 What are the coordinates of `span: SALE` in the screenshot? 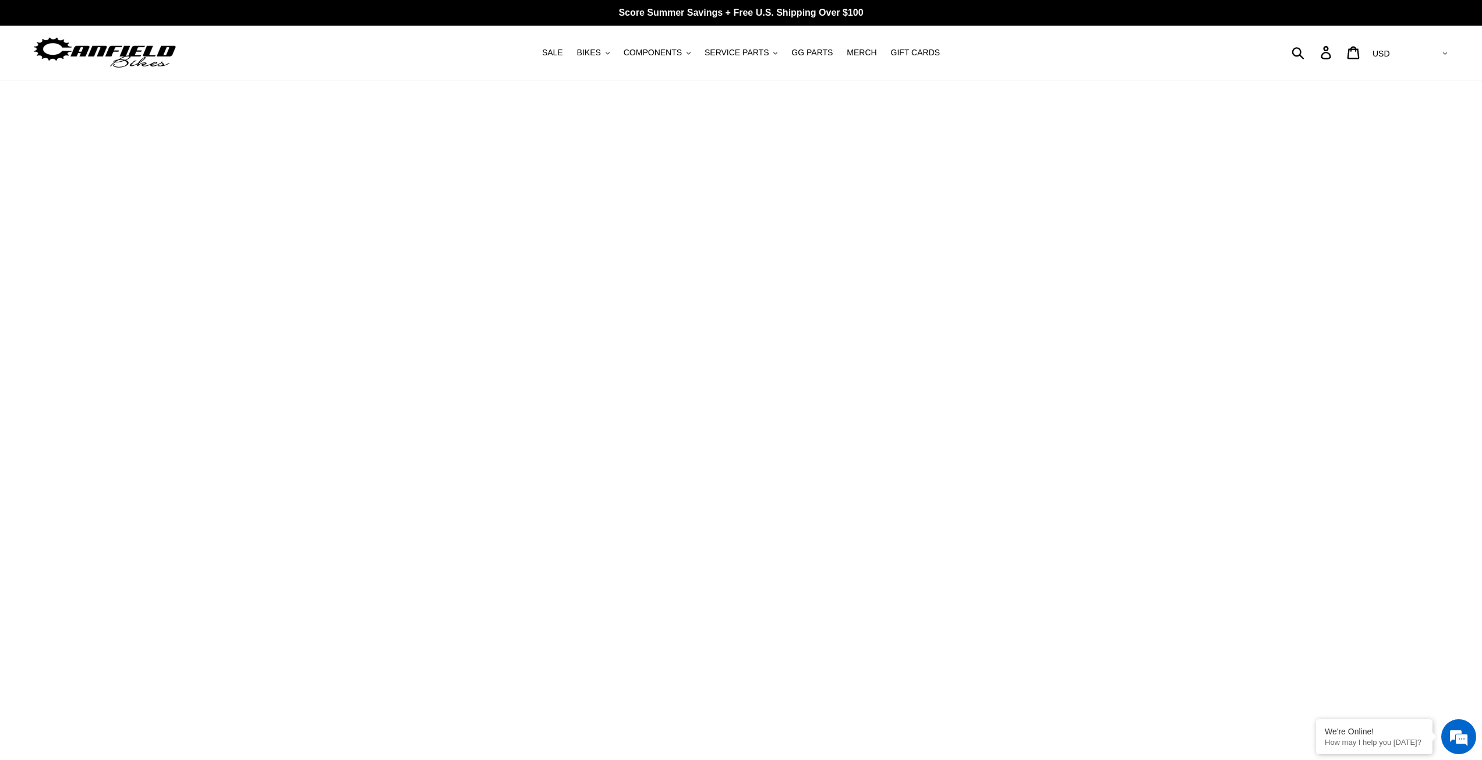 It's located at (553, 52).